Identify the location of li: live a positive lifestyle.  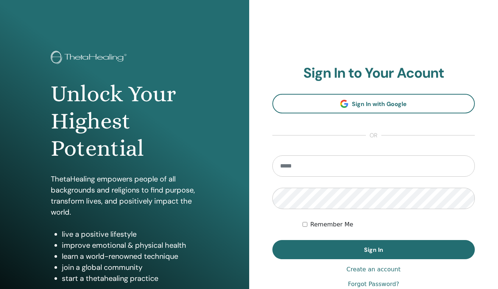
(130, 234).